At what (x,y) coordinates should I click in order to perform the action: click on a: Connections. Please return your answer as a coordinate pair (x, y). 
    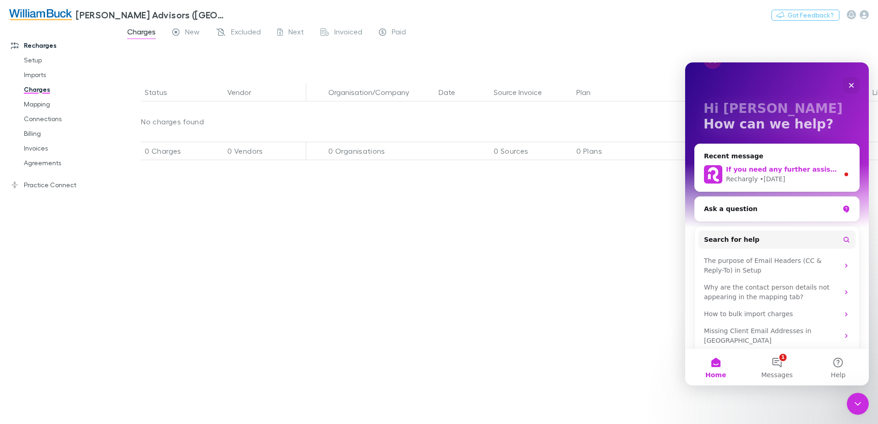
    Looking at the image, I should click on (69, 119).